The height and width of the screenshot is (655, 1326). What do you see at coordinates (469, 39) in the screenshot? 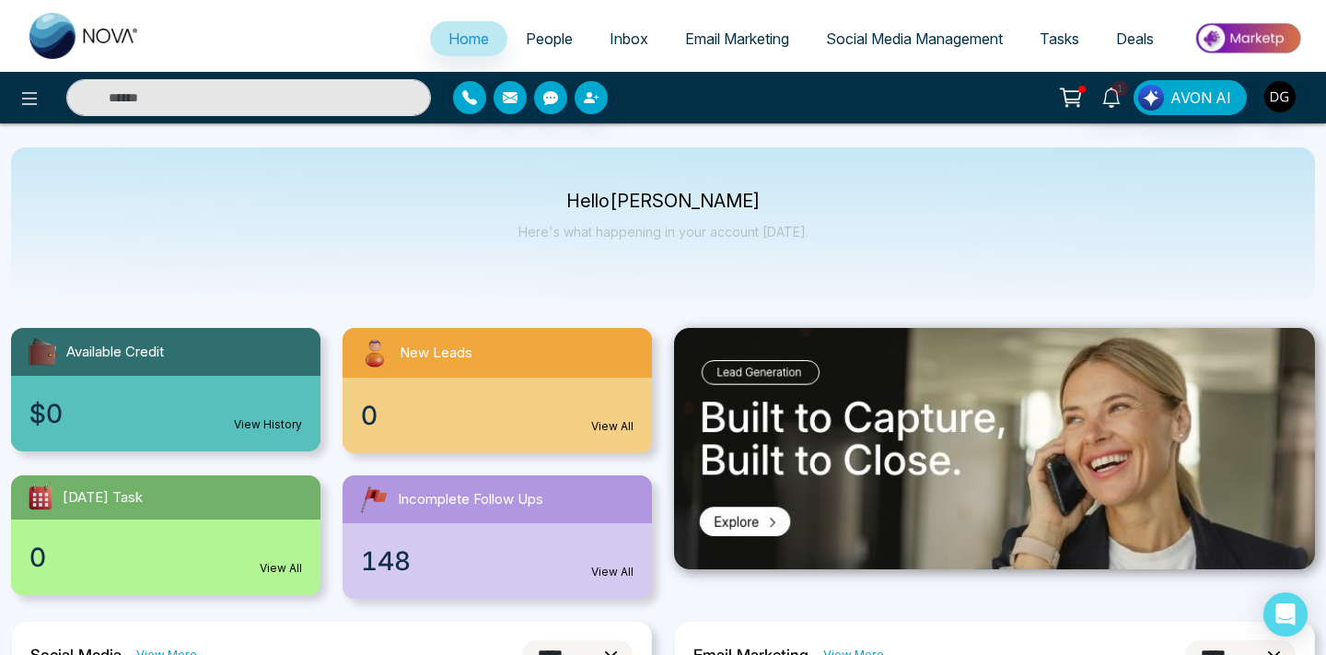
I see `span: Home` at bounding box center [469, 39].